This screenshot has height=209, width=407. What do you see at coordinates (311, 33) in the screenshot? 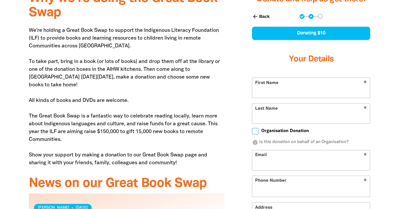
I see `div: Donating $10` at bounding box center [311, 33].